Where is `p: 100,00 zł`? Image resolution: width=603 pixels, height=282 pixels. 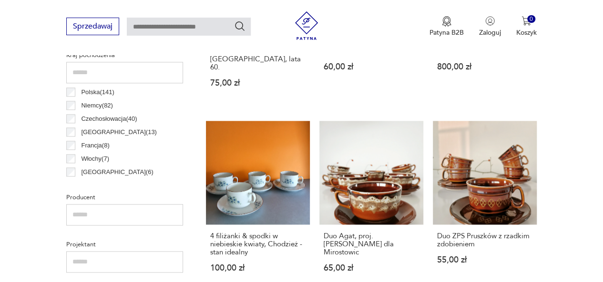 p: 100,00 zł is located at coordinates (258, 268).